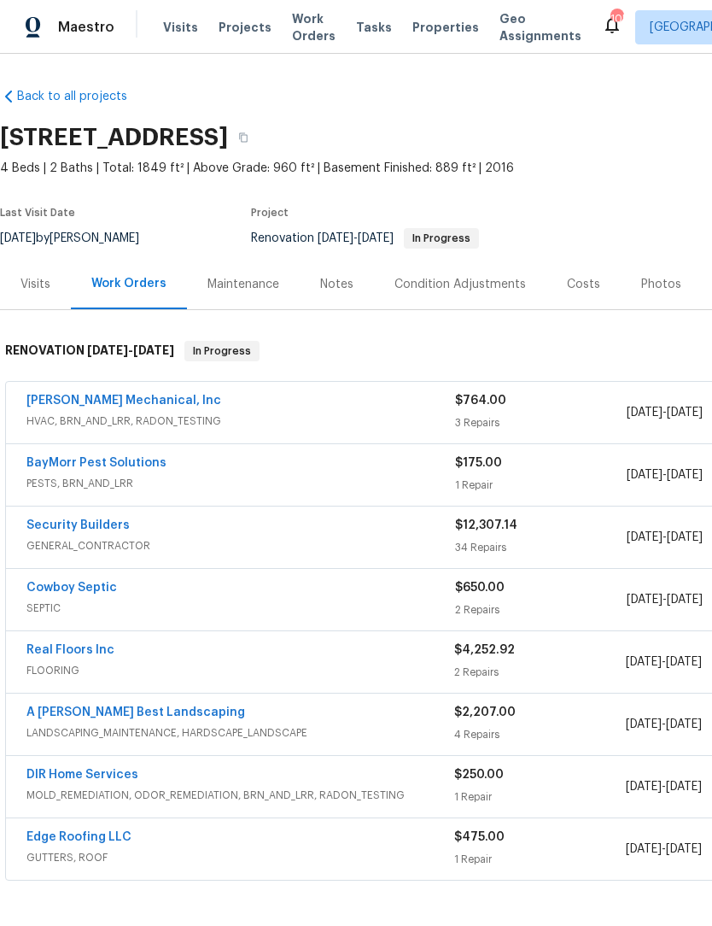 This screenshot has width=712, height=926. Describe the element at coordinates (374, 27) in the screenshot. I see `span: Tasks` at that location.